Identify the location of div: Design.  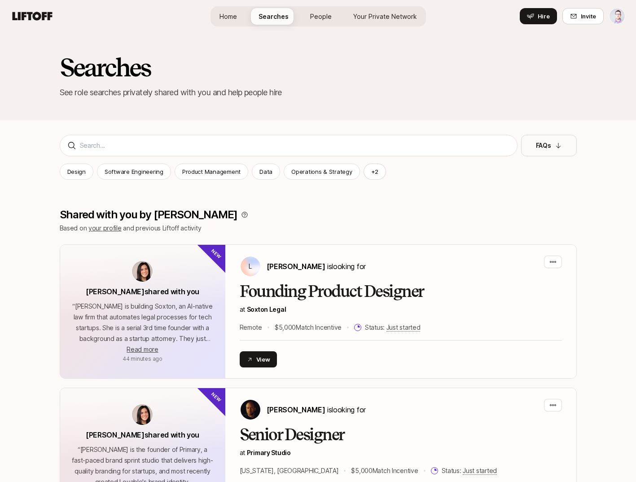
(76, 172).